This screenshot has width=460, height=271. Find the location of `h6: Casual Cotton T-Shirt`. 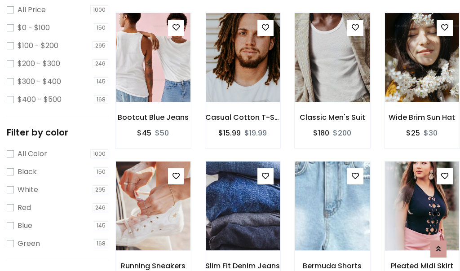

h6: Casual Cotton T-Shirt is located at coordinates (243, 117).